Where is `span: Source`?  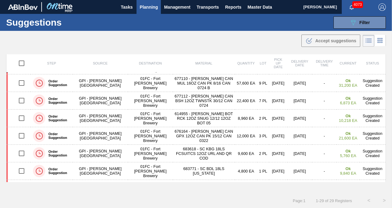 span: Source is located at coordinates (100, 63).